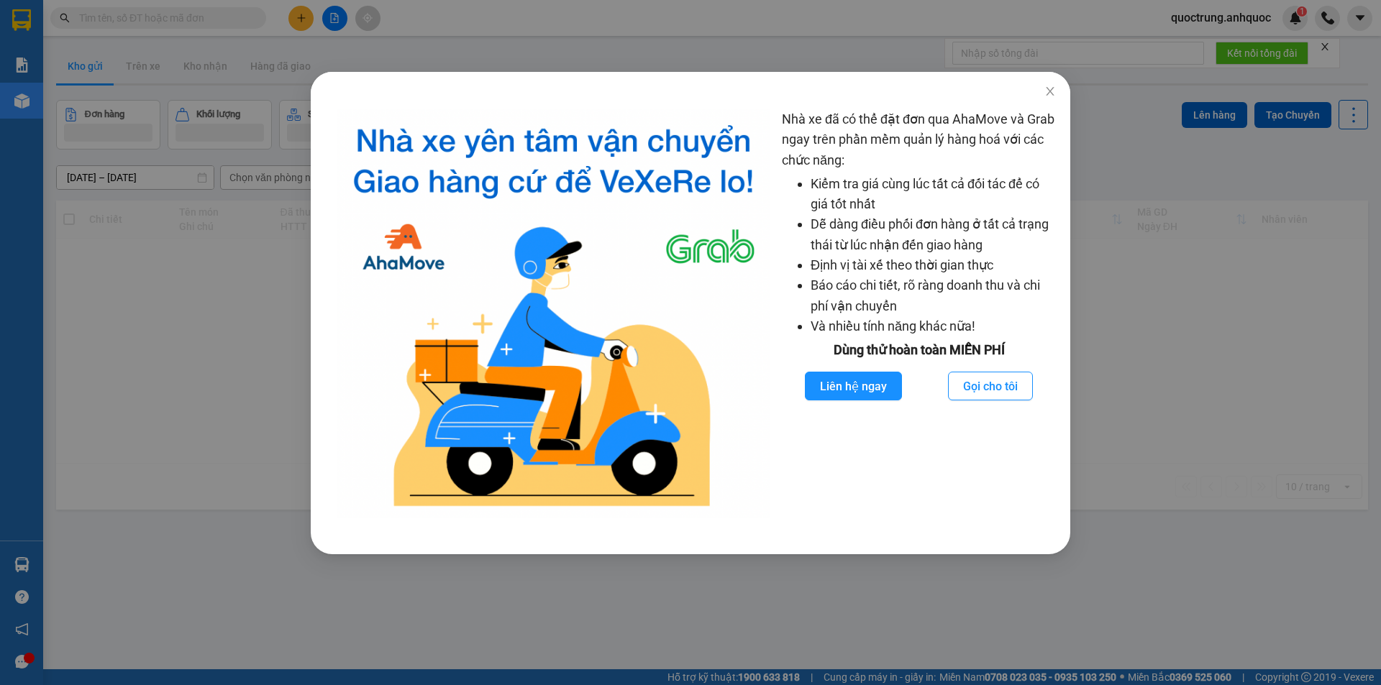 The height and width of the screenshot is (685, 1381). I want to click on span: close, so click(1050, 91).